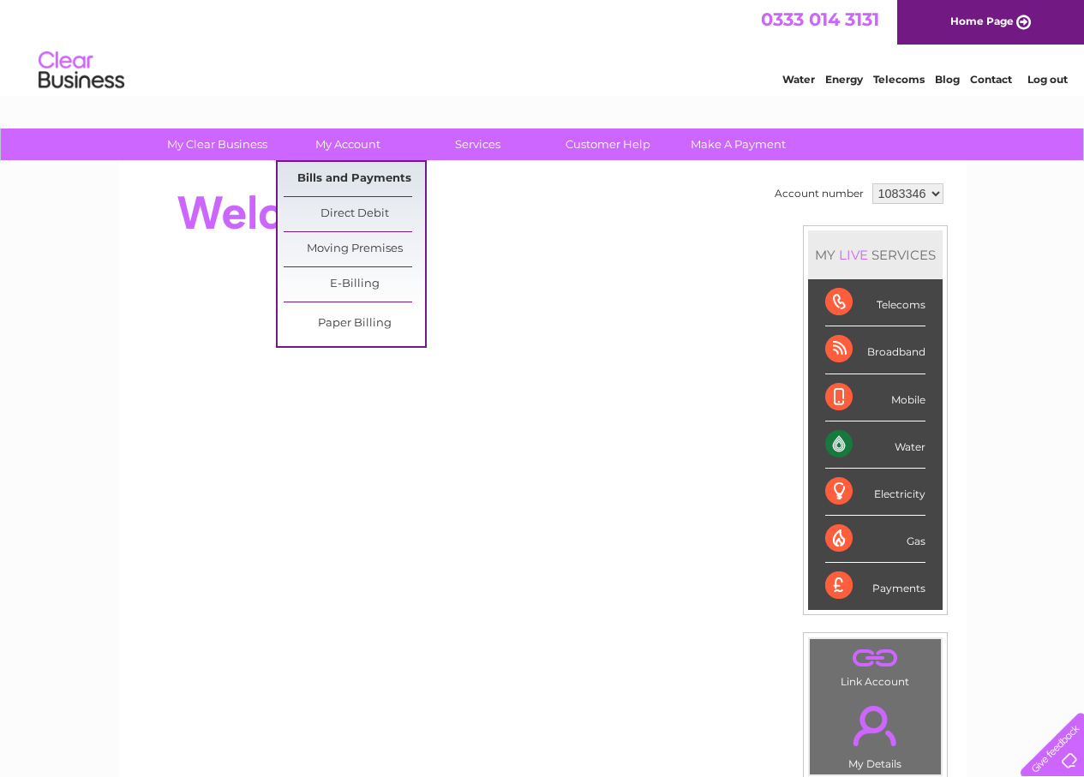  Describe the element at coordinates (799, 79) in the screenshot. I see `a: Water` at that location.